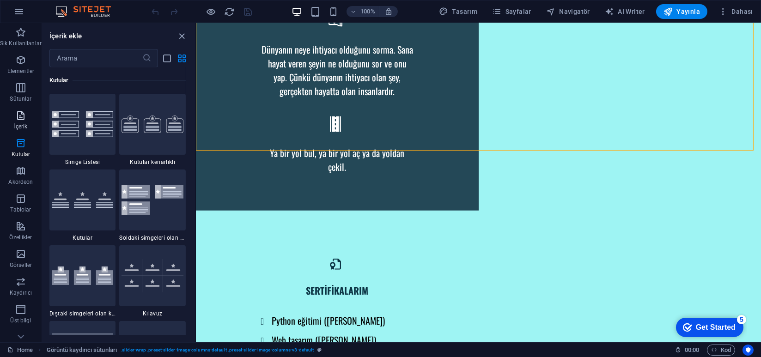  Describe the element at coordinates (153, 314) in the screenshot. I see `span: Kılavuz` at that location.